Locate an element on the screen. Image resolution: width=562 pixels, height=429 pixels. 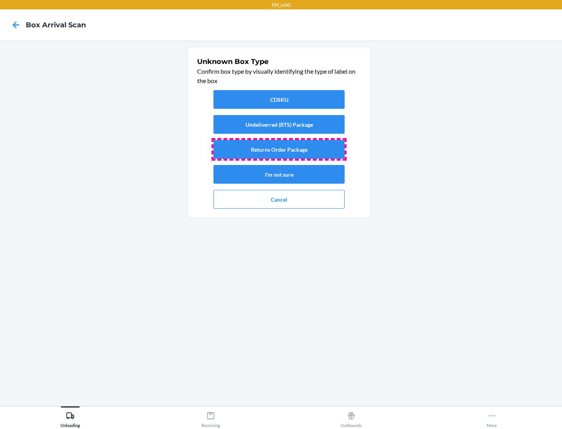
div: Unloading is located at coordinates (70, 418).